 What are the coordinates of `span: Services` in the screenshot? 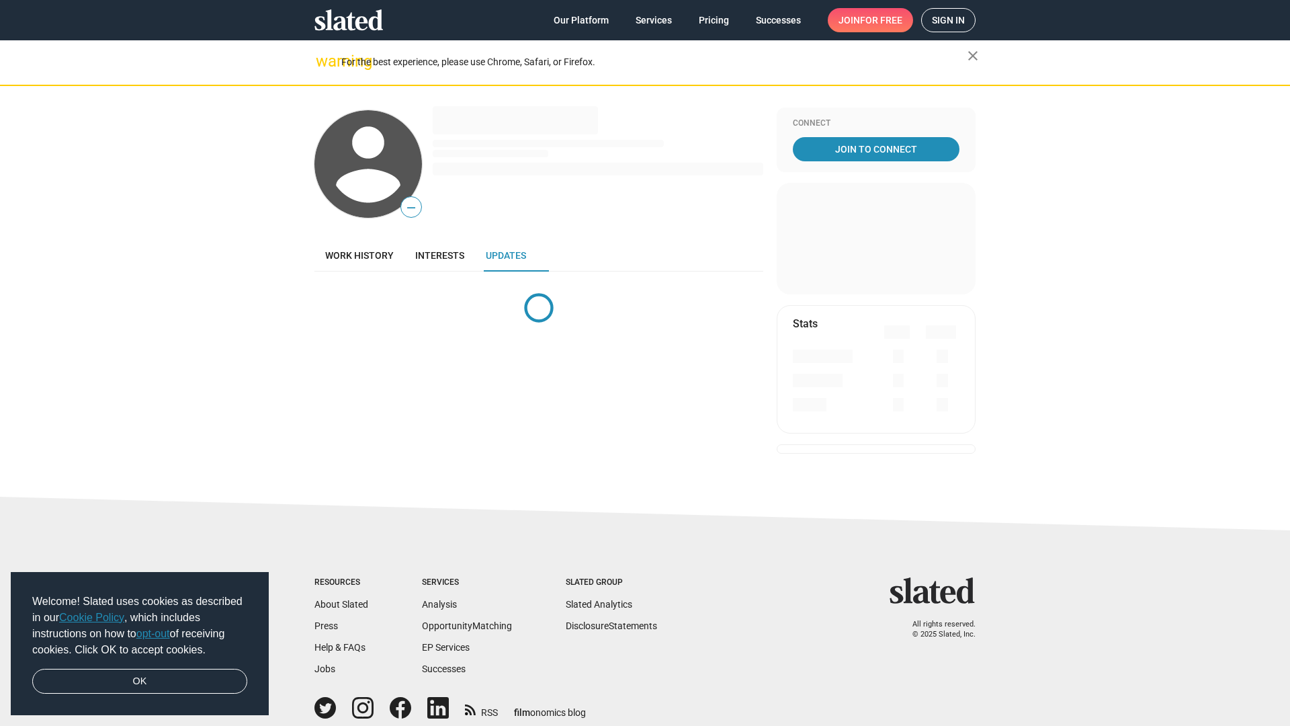 It's located at (654, 20).